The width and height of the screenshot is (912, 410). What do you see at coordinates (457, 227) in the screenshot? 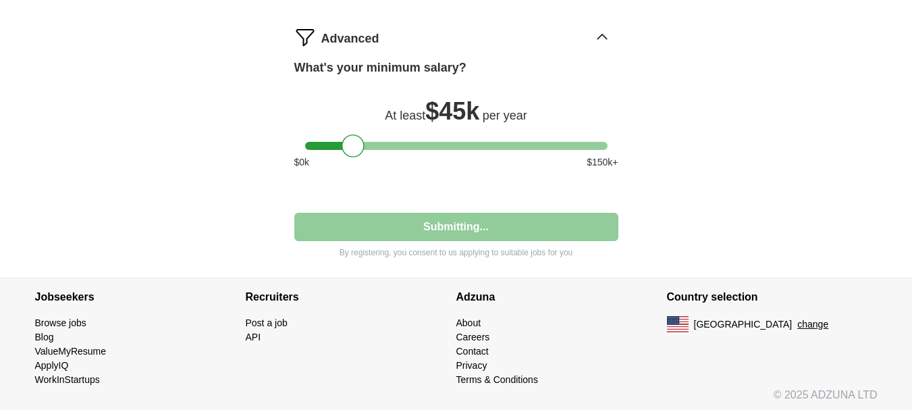
I see `button: Submitting...` at bounding box center [457, 227].